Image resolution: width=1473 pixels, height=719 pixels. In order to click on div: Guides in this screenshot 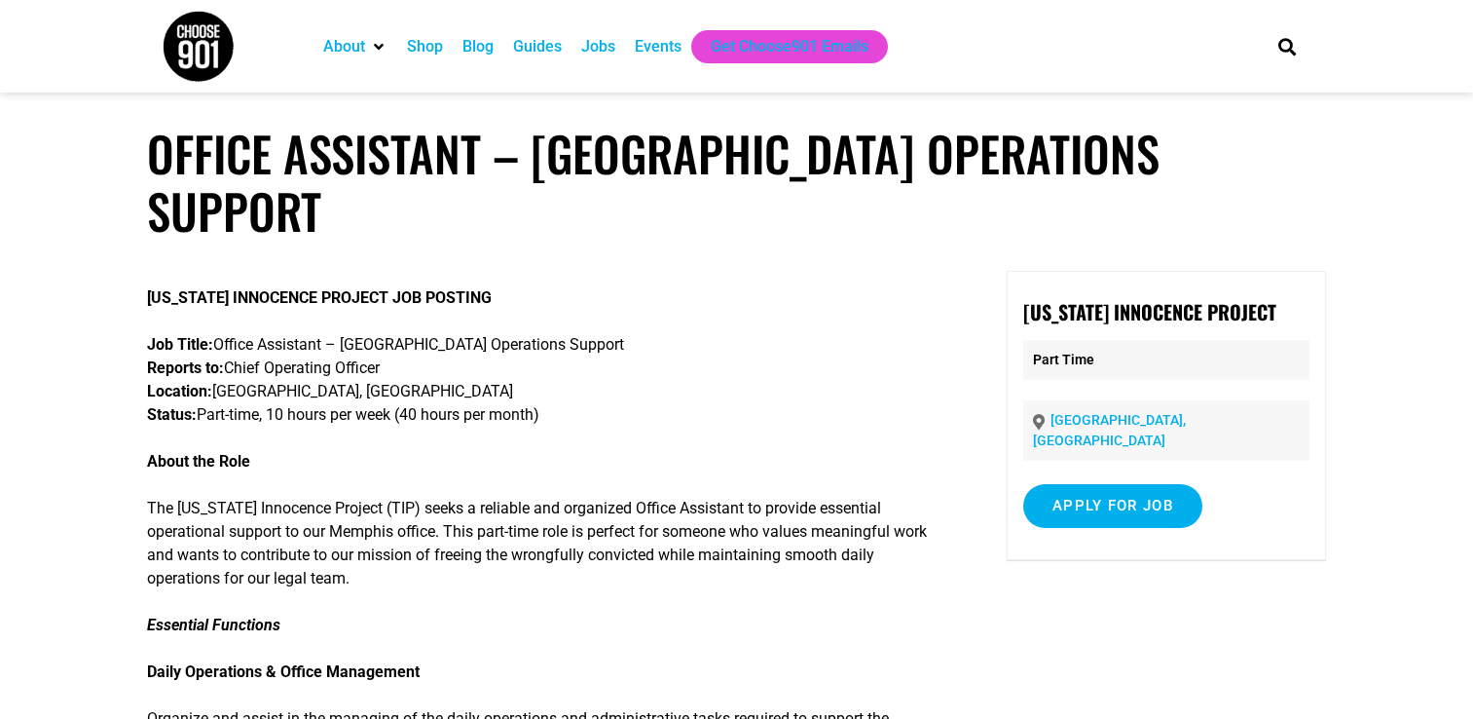, I will do `click(537, 47)`.